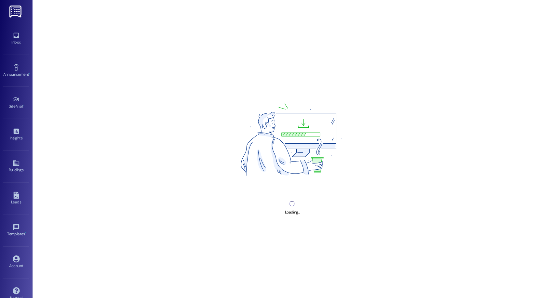 The height and width of the screenshot is (298, 552). Describe the element at coordinates (16, 103) in the screenshot. I see `a: Site Visit •` at that location.